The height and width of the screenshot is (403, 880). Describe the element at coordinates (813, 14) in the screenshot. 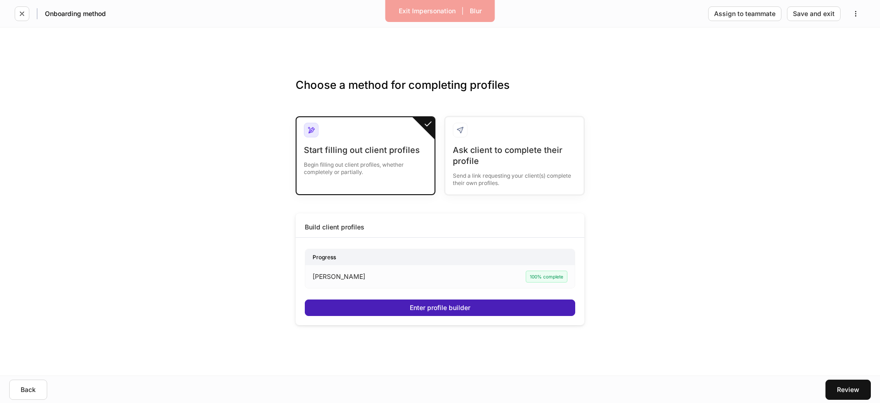

I see `div: Save and exit` at that location.